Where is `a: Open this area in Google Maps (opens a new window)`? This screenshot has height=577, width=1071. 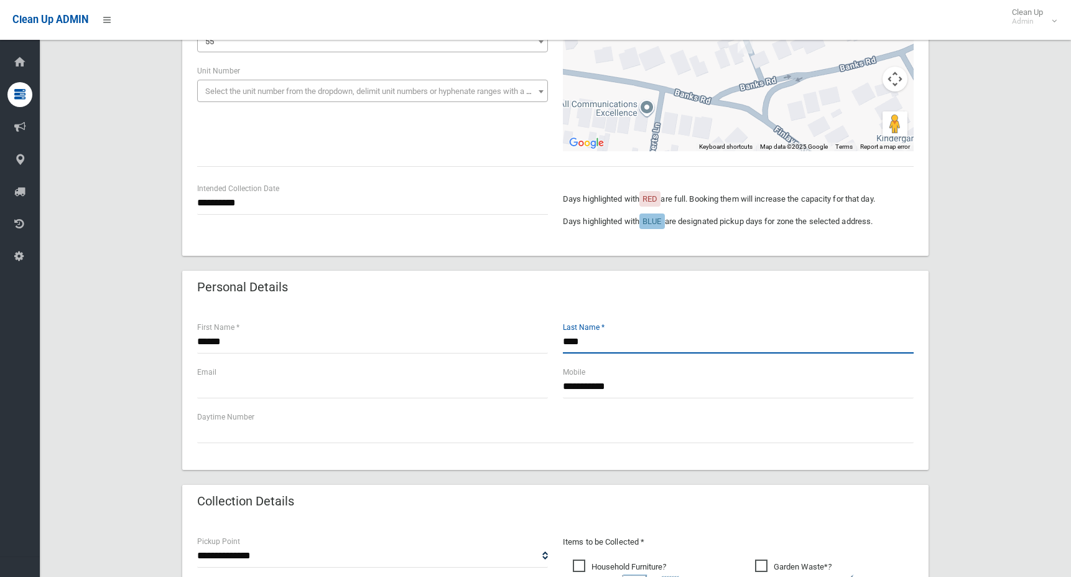 a: Open this area in Google Maps (opens a new window) is located at coordinates (587, 143).